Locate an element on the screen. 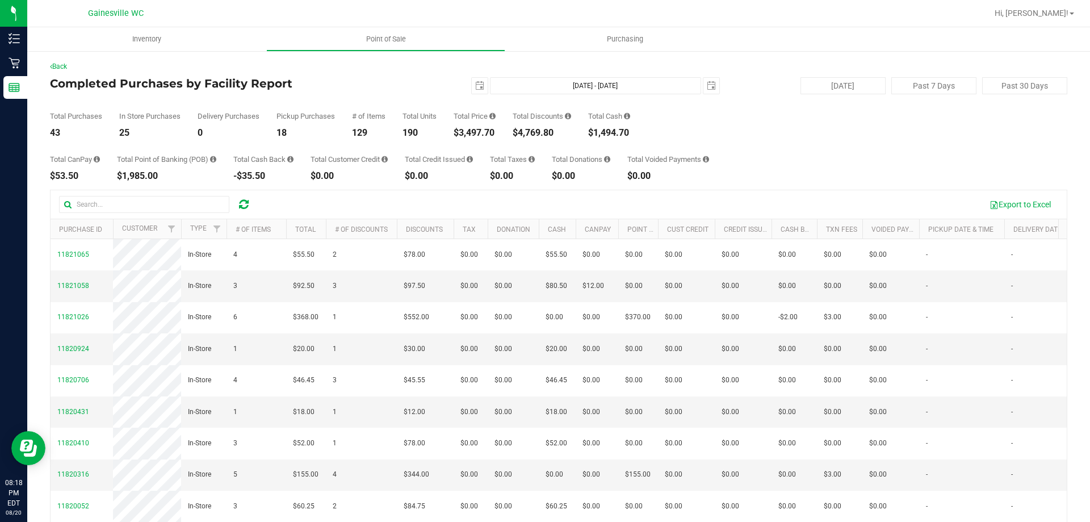 The image size is (1090, 522). div: Total Donations is located at coordinates (581, 159).